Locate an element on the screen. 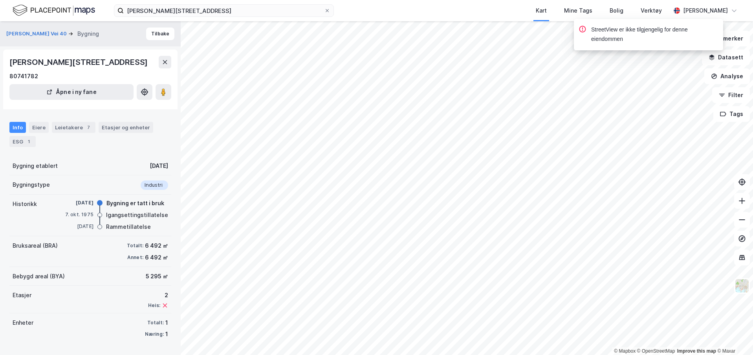 The width and height of the screenshot is (753, 355). div: Annet: is located at coordinates (135, 257).